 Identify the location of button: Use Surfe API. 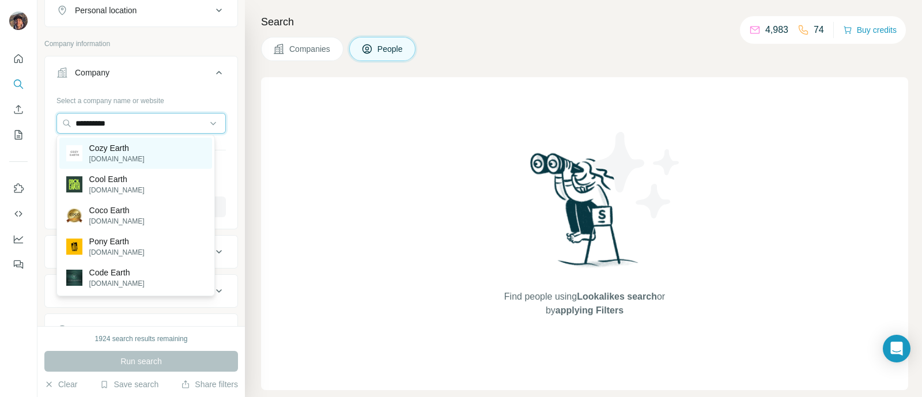
(18, 214).